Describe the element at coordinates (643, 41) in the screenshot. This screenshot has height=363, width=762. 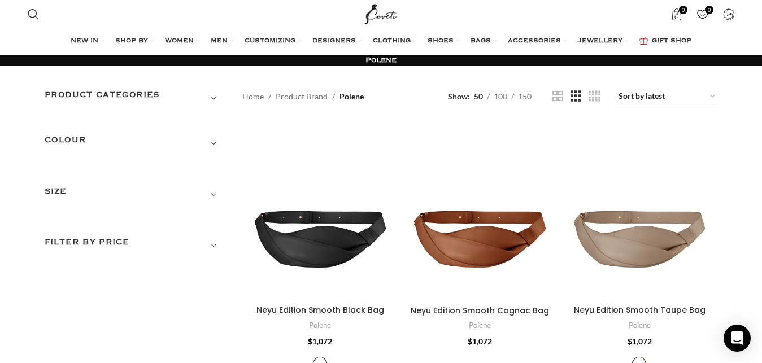
I see `img: GiftBag` at that location.